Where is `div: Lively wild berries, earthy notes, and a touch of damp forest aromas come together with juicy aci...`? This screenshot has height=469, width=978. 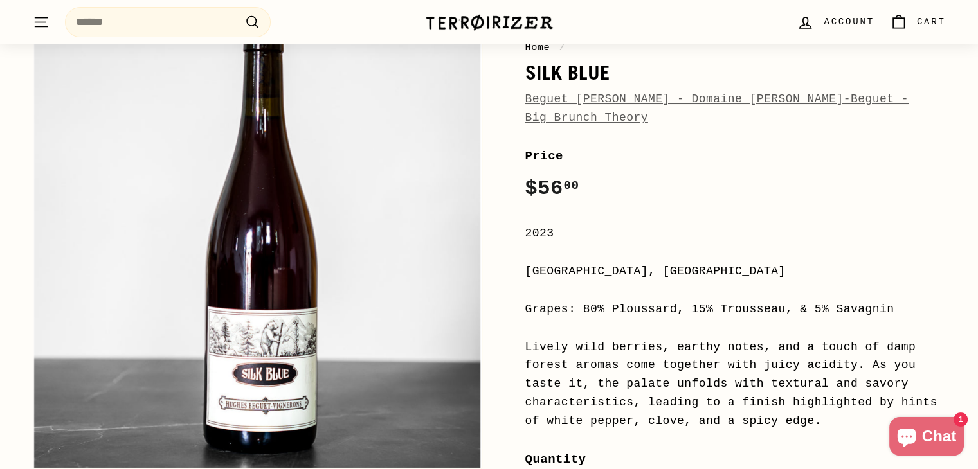
div: Lively wild berries, earthy notes, and a touch of damp forest aromas come together with juicy aci... is located at coordinates (736, 385).